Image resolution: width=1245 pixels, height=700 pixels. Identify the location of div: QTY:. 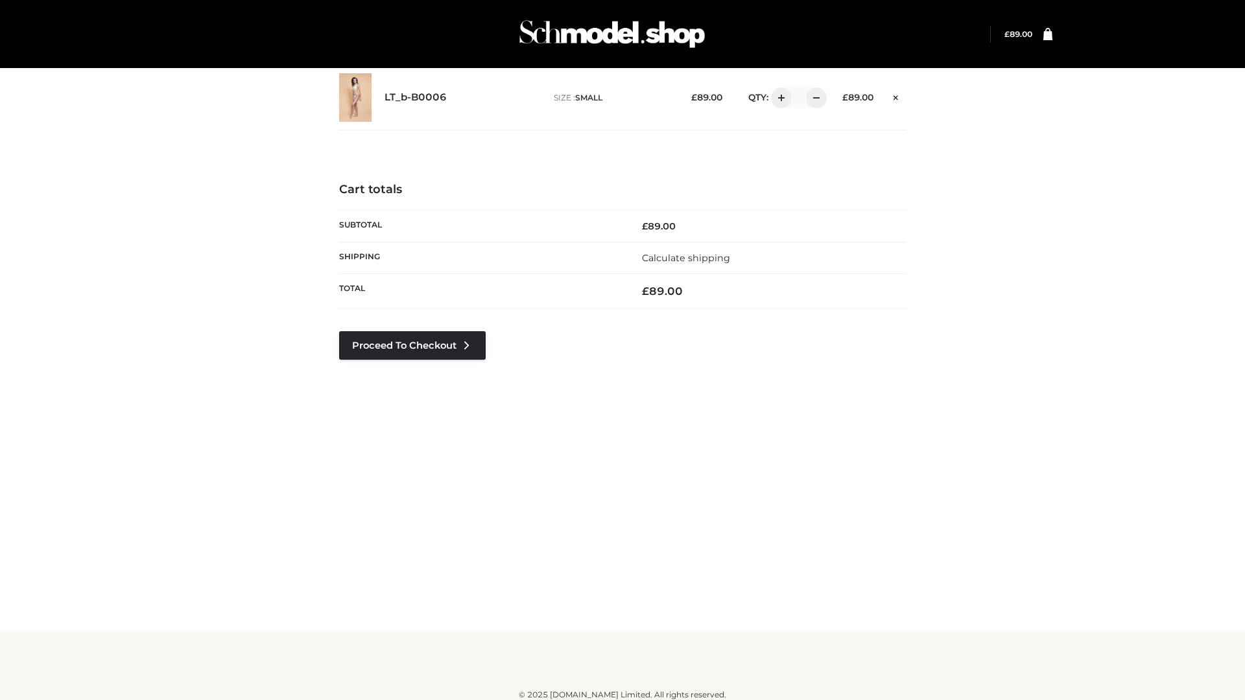
(779, 98).